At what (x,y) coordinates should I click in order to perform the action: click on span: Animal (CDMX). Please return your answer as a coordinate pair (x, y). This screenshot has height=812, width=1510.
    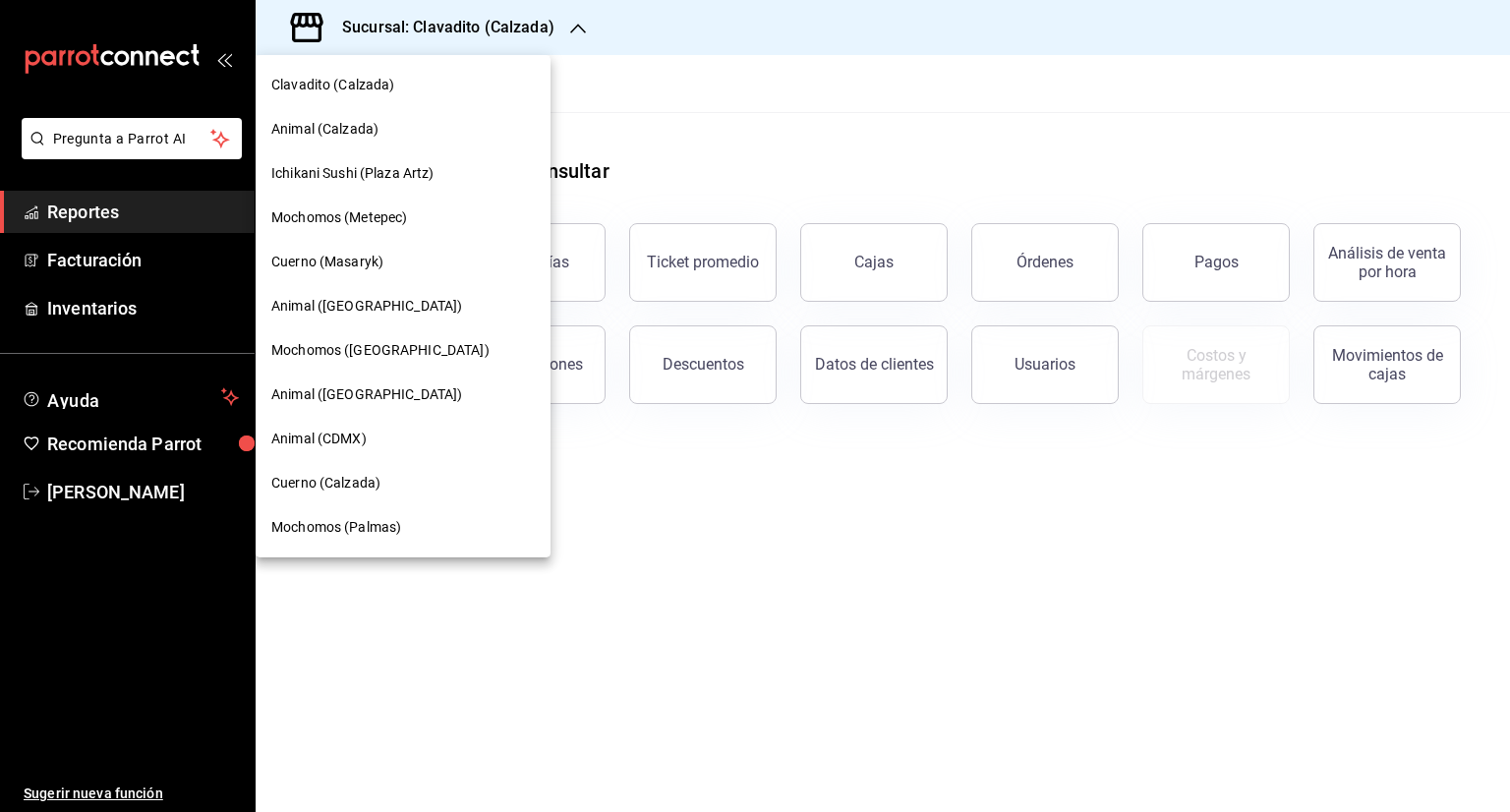
    Looking at the image, I should click on (319, 438).